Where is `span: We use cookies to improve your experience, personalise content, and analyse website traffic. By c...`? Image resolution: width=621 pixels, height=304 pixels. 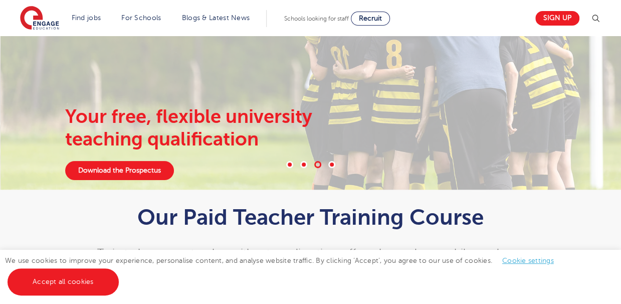 span: We use cookies to improve your experience, personalise content, and analyse website traffic. By c... is located at coordinates (284, 271).